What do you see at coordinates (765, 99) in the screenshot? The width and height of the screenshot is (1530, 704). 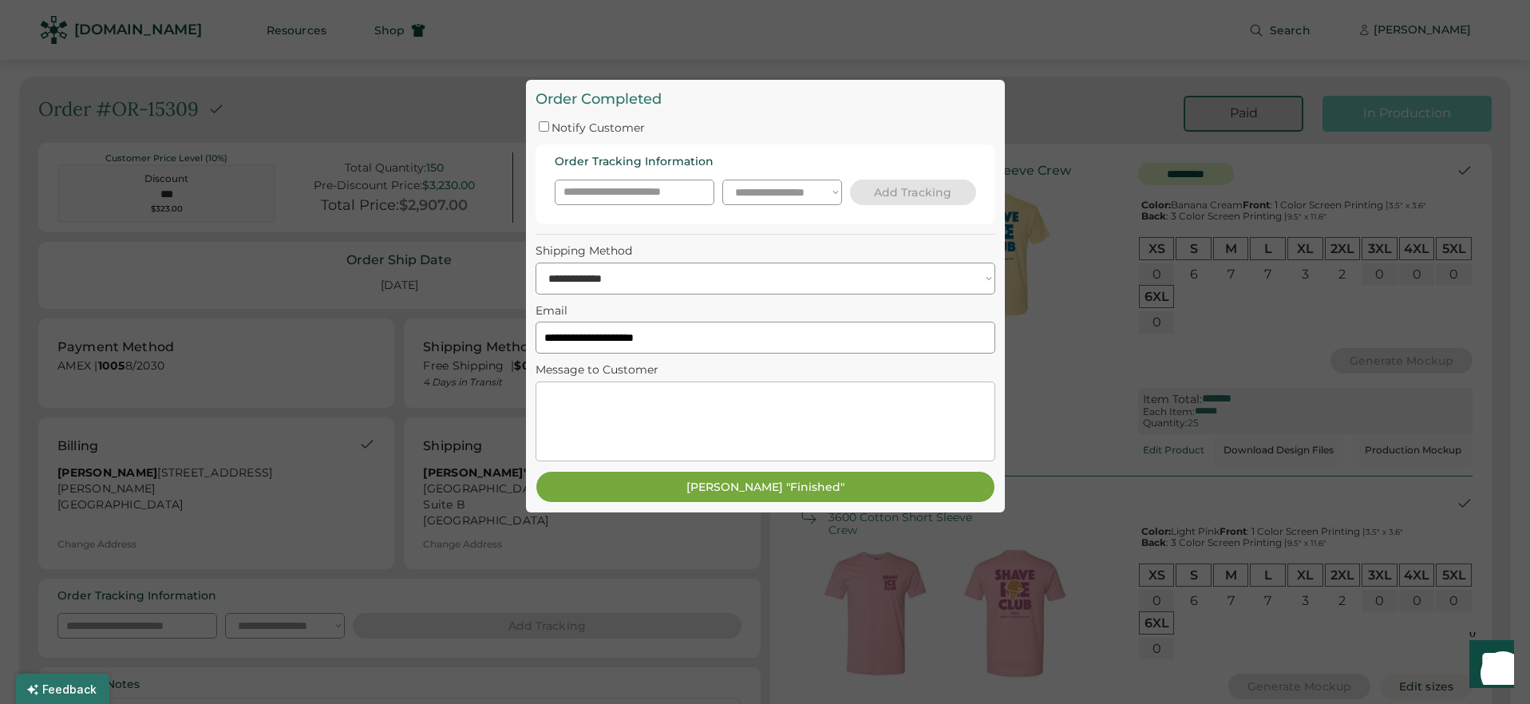 I see `div: Order Completed` at bounding box center [765, 99].